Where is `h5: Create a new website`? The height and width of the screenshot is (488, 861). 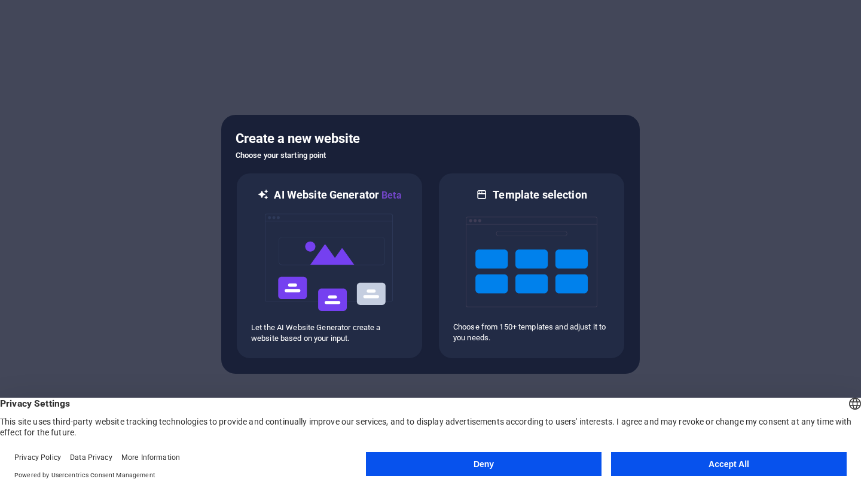 h5: Create a new website is located at coordinates (430, 139).